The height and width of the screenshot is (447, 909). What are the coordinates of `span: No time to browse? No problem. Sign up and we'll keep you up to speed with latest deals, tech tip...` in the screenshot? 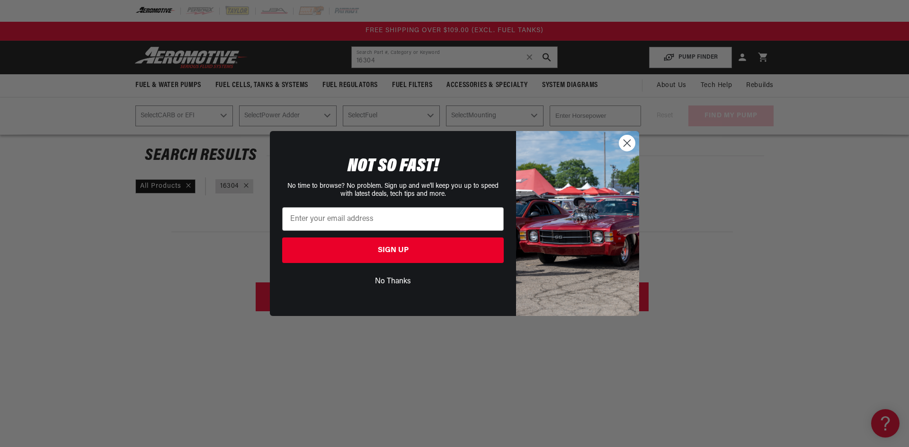 It's located at (393, 190).